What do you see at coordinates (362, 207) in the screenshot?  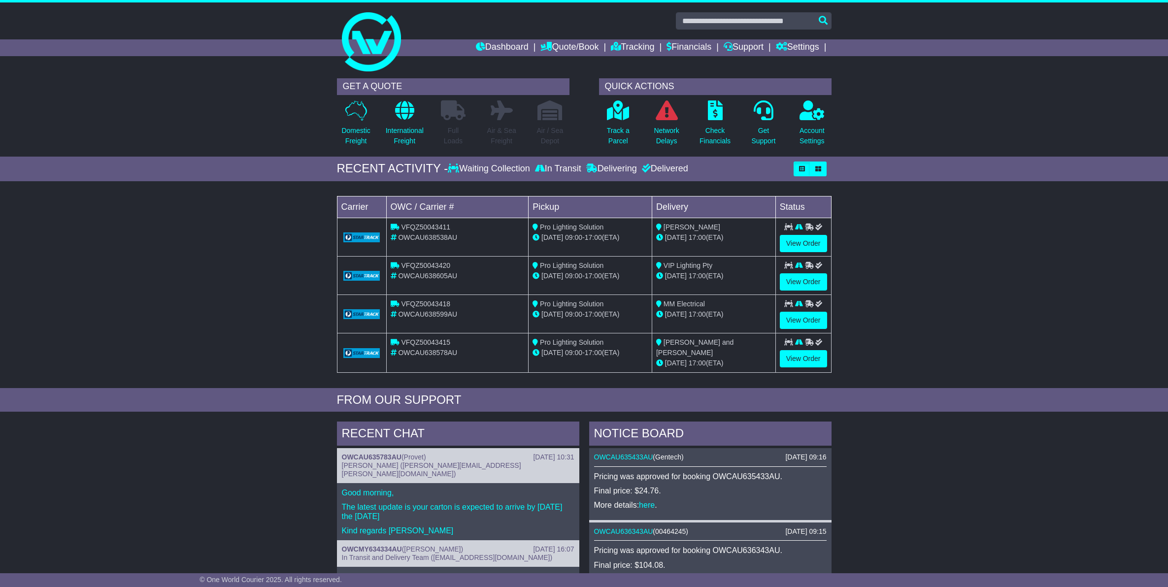 I see `td: Carrier` at bounding box center [362, 207].